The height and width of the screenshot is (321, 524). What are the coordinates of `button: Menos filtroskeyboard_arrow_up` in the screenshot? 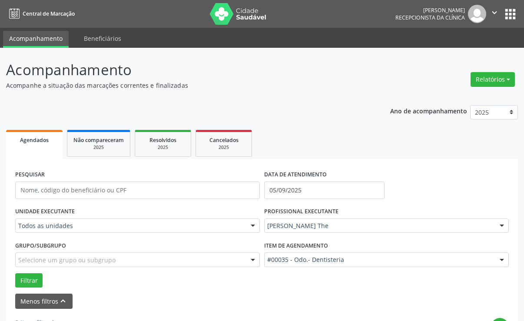 It's located at (44, 301).